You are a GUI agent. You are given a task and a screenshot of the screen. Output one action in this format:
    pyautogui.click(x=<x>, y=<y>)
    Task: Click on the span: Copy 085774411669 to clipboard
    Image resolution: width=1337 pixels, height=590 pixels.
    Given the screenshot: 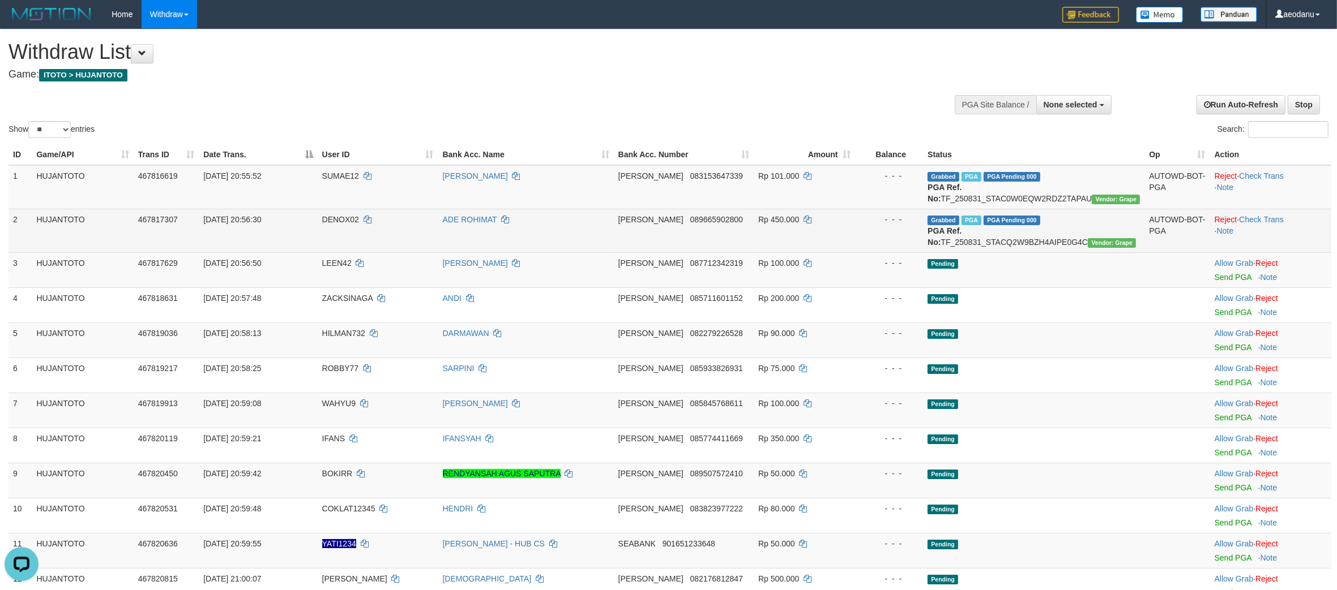 What is the action you would take?
    pyautogui.click(x=716, y=439)
    